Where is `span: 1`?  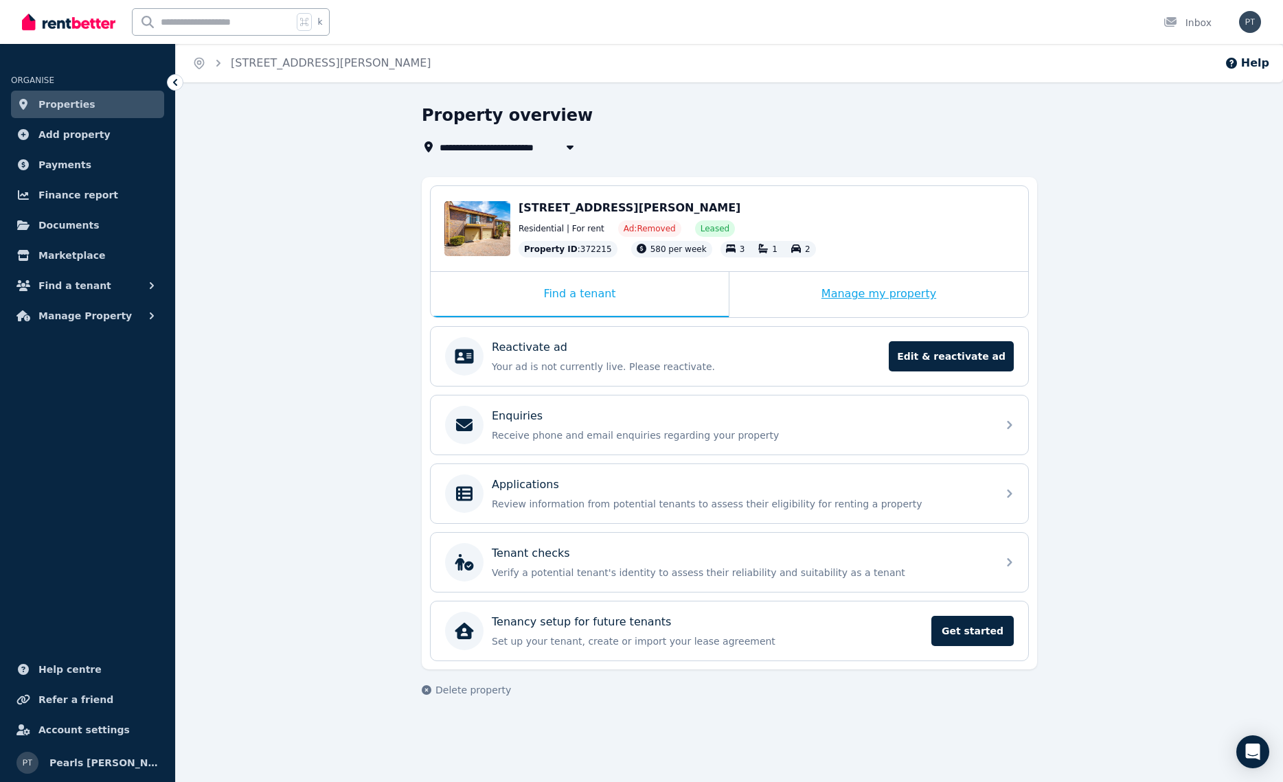
span: 1 is located at coordinates (774, 249).